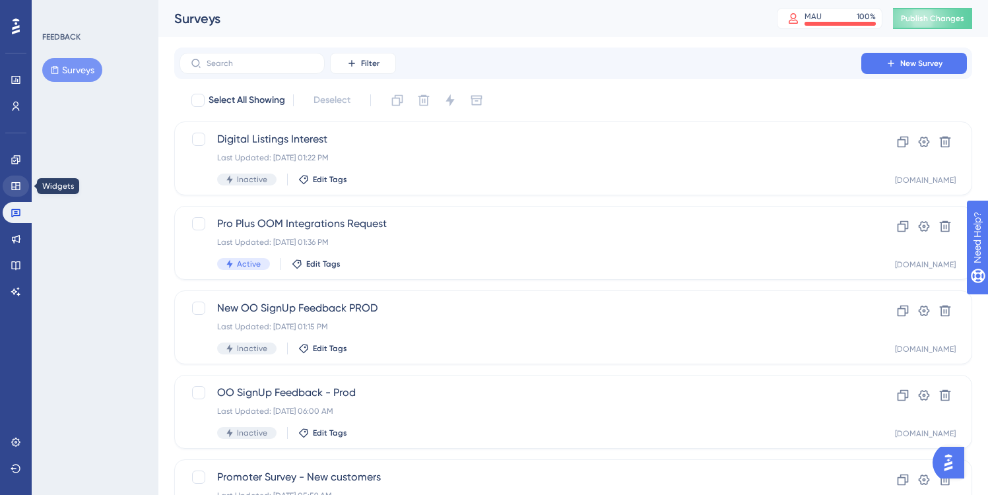  What do you see at coordinates (866, 16) in the screenshot?
I see `div: 100 %` at bounding box center [866, 16].